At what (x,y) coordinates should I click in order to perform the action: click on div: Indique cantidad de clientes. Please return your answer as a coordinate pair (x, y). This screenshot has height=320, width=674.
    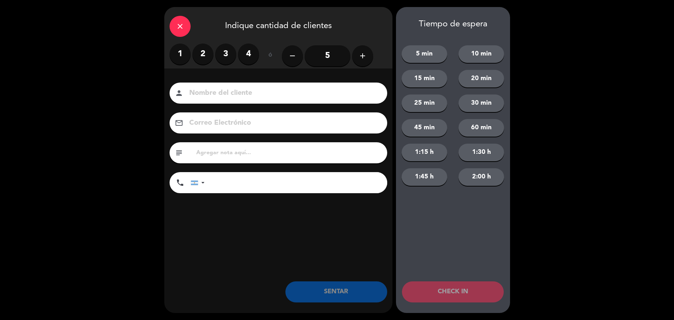
    Looking at the image, I should click on (278, 25).